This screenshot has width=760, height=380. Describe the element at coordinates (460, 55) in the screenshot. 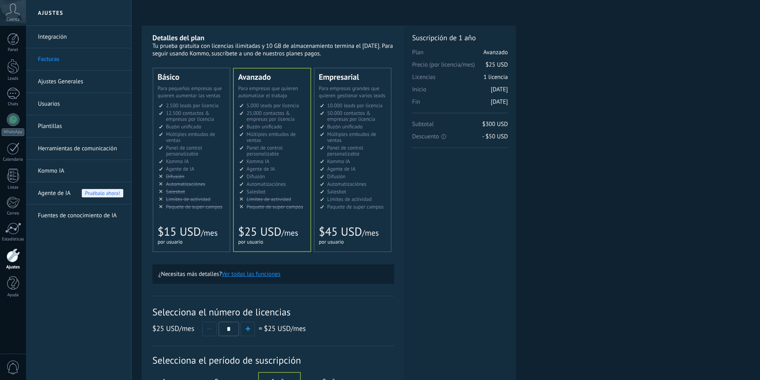

I see `span: Plan` at that location.